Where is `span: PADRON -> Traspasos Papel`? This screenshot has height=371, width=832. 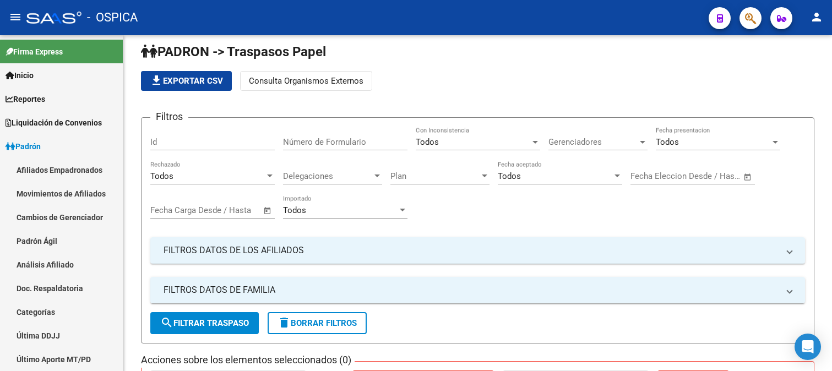
span: PADRON -> Traspasos Papel is located at coordinates (233, 52).